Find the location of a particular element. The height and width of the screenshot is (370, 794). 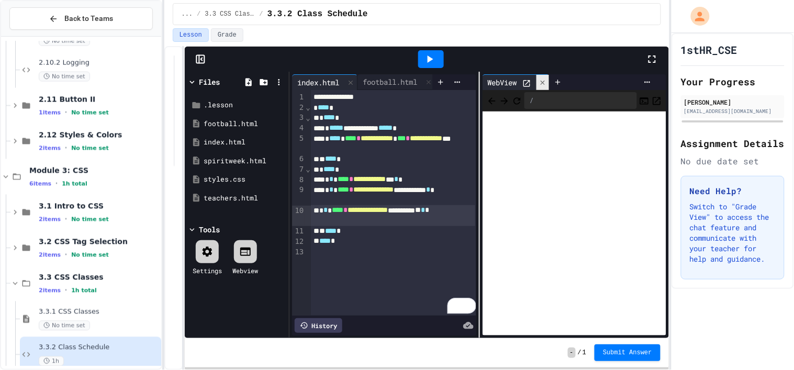

div: 8 is located at coordinates (298, 180).